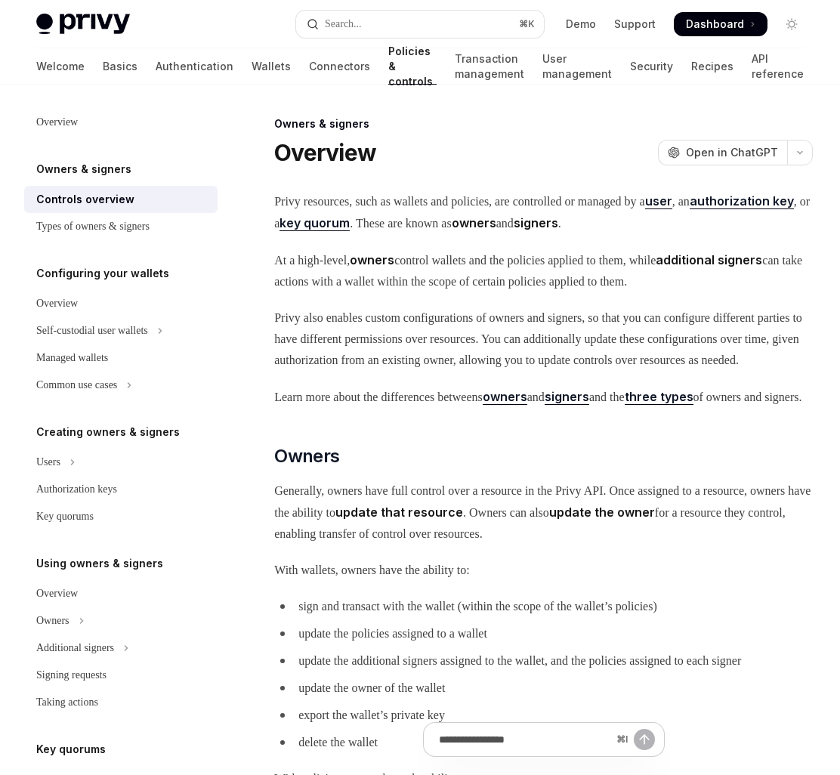 The width and height of the screenshot is (840, 775). Describe the element at coordinates (526, 24) in the screenshot. I see `span: ⌘ K` at that location.